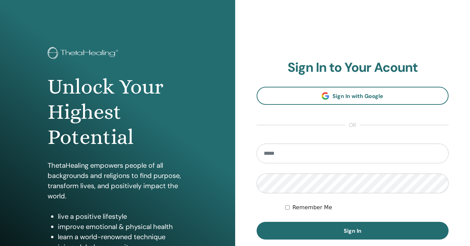 This screenshot has width=470, height=246. Describe the element at coordinates (123, 216) in the screenshot. I see `li: live a positive lifestyle` at that location.